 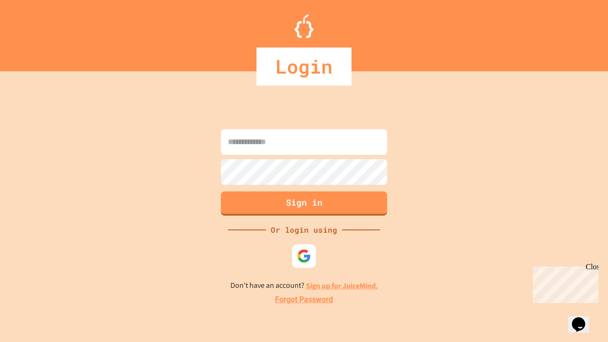 What do you see at coordinates (304, 230) in the screenshot?
I see `div: Or login using` at bounding box center [304, 230].